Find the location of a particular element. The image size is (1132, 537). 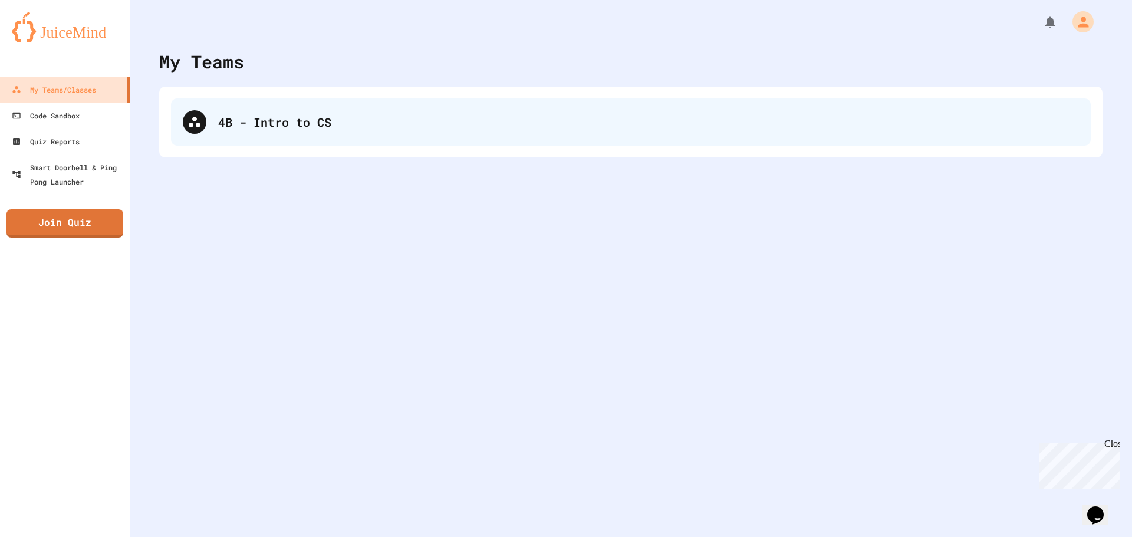

div: My Notifications is located at coordinates (1041, 22).